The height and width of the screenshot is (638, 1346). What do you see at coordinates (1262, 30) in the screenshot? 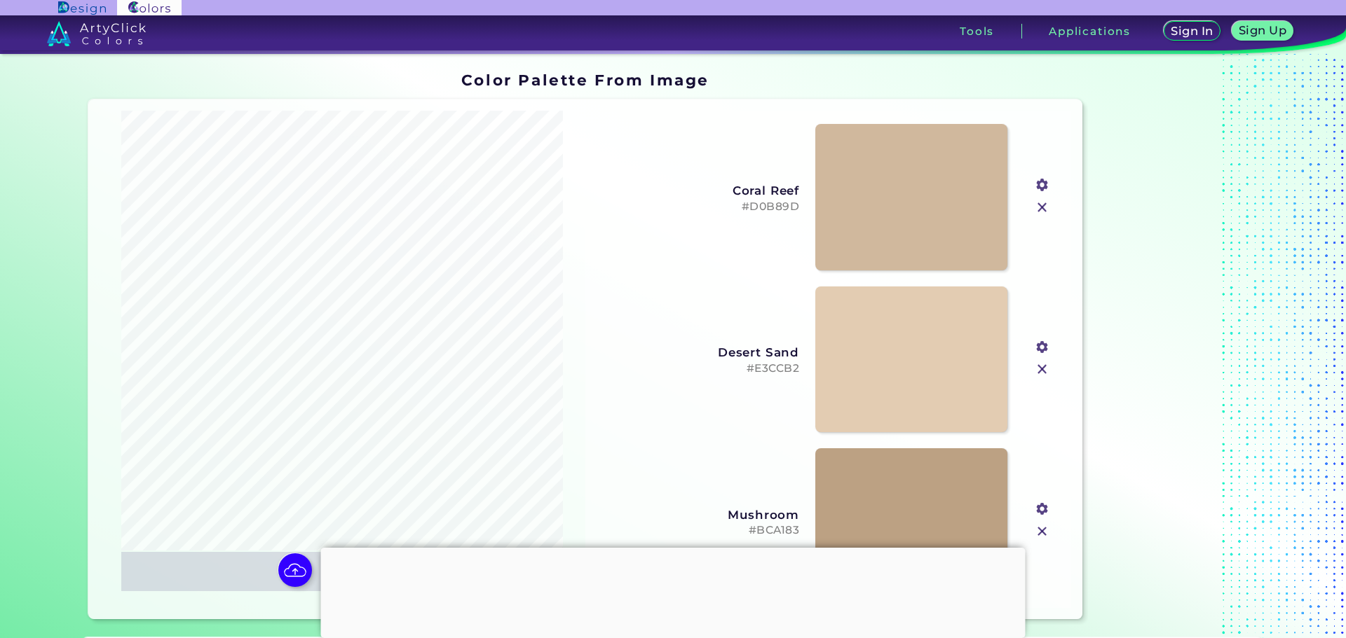
I see `h5: Sign Up` at bounding box center [1262, 30].